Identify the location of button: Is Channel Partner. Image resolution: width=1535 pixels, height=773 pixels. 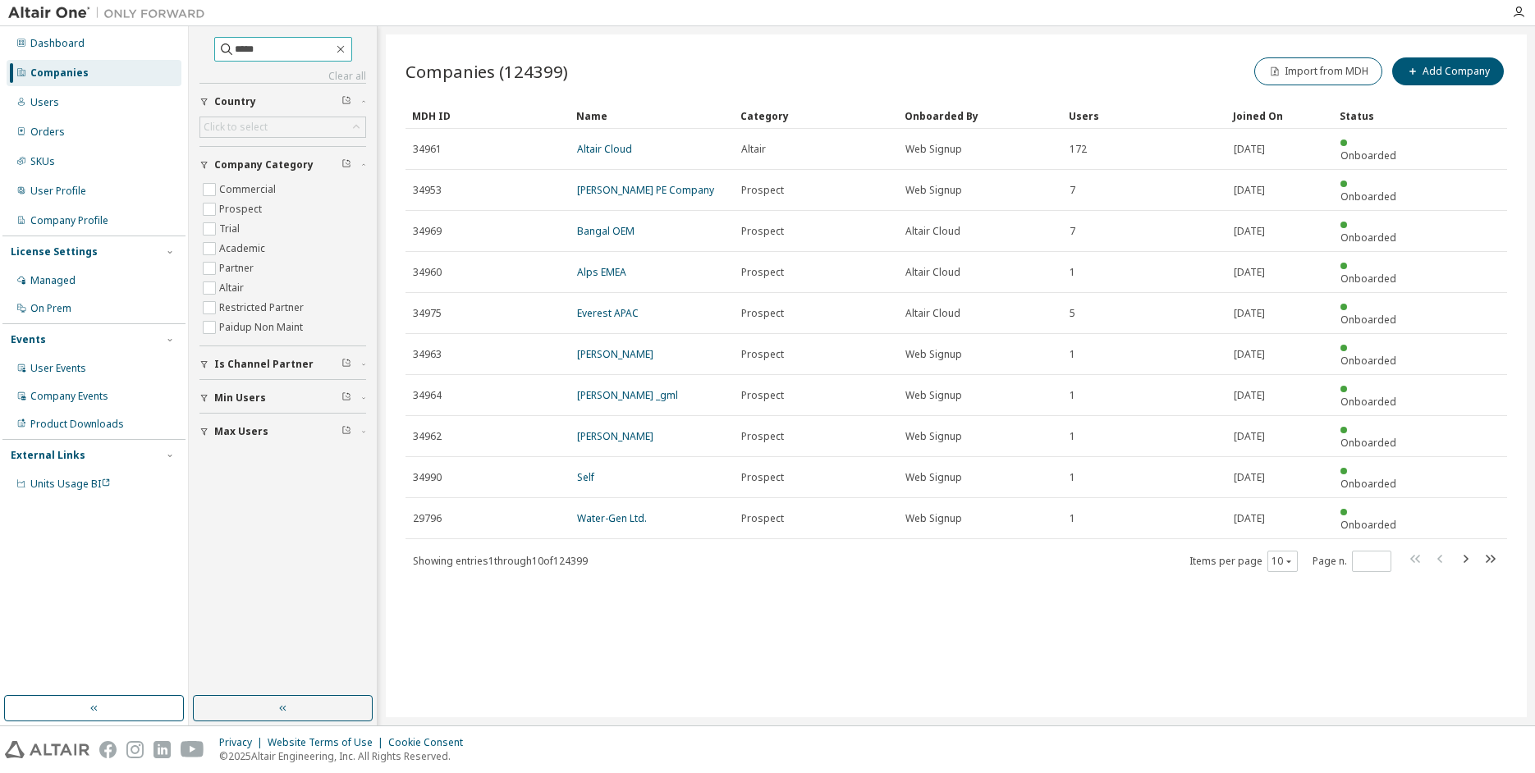
(282, 364).